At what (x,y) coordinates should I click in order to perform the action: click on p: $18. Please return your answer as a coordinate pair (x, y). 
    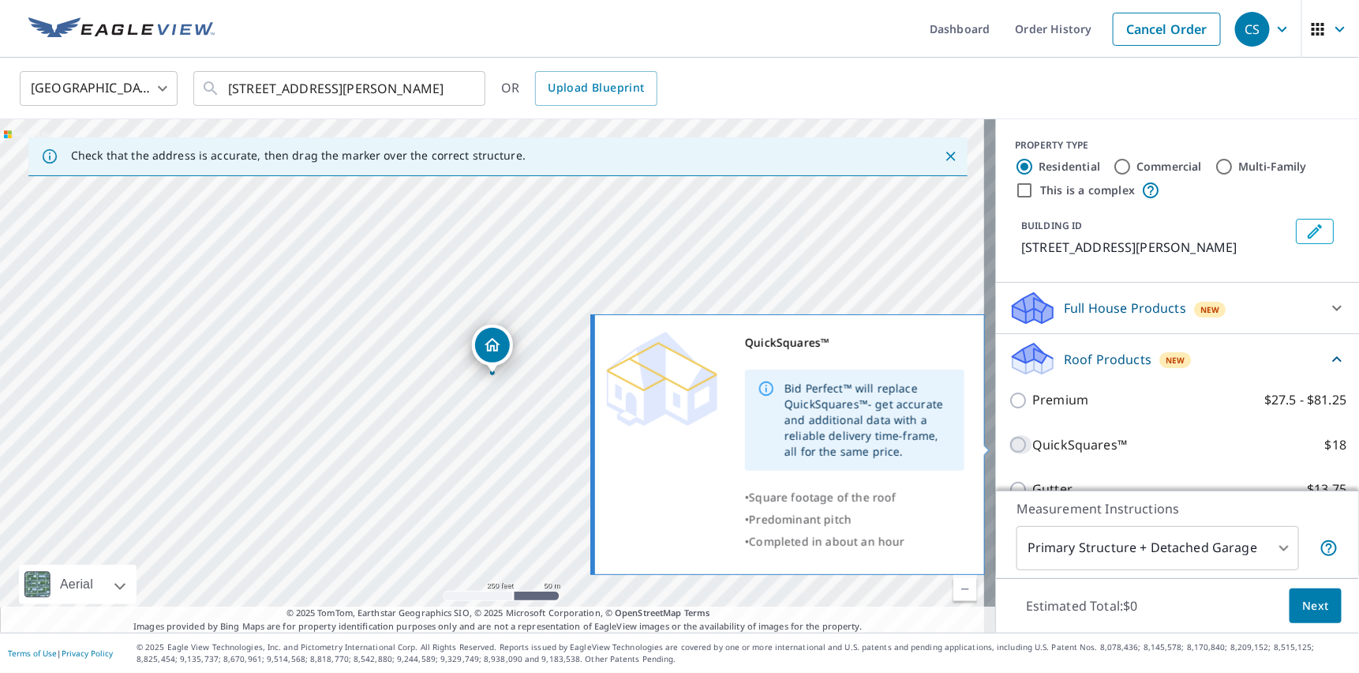
    Looking at the image, I should click on (1336, 444).